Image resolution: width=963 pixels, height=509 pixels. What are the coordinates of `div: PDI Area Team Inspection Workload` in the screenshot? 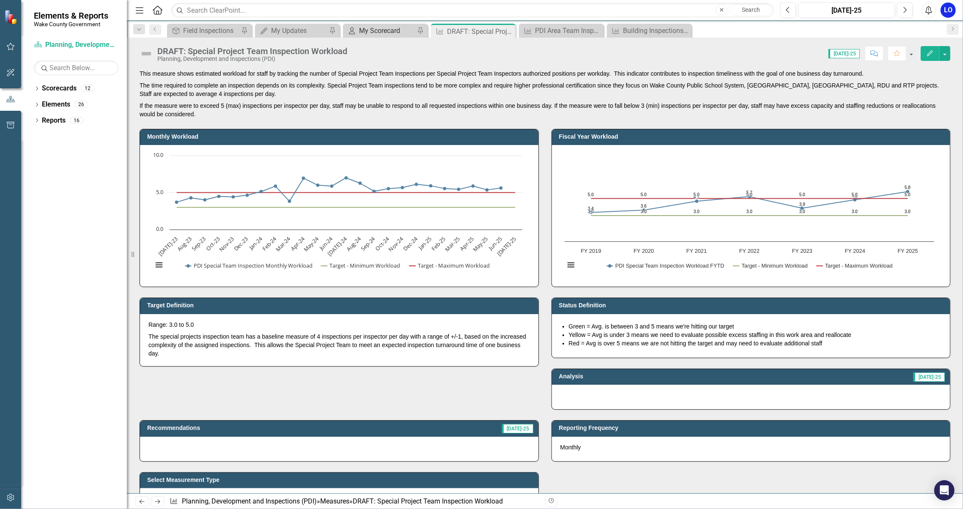 It's located at (568, 30).